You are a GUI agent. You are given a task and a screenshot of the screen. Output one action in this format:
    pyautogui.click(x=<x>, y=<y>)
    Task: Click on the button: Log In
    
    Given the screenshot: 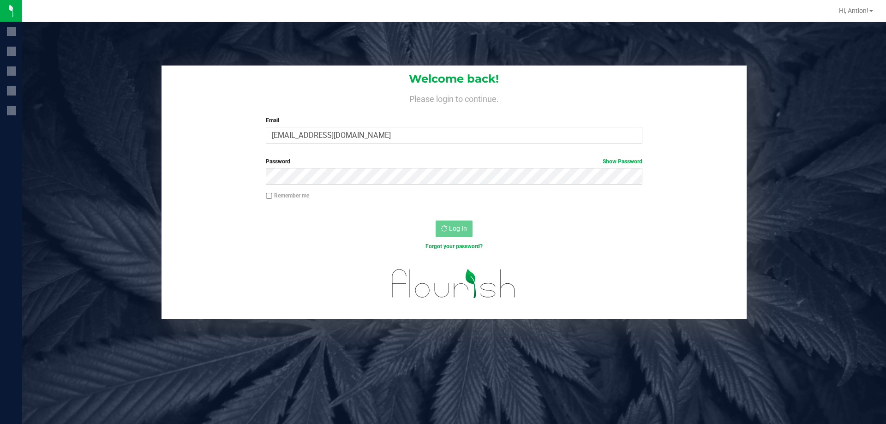 What is the action you would take?
    pyautogui.click(x=454, y=229)
    